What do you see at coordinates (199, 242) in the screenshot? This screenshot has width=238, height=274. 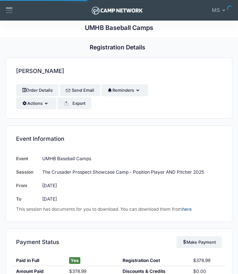 I see `a: Make Payment` at bounding box center [199, 242].